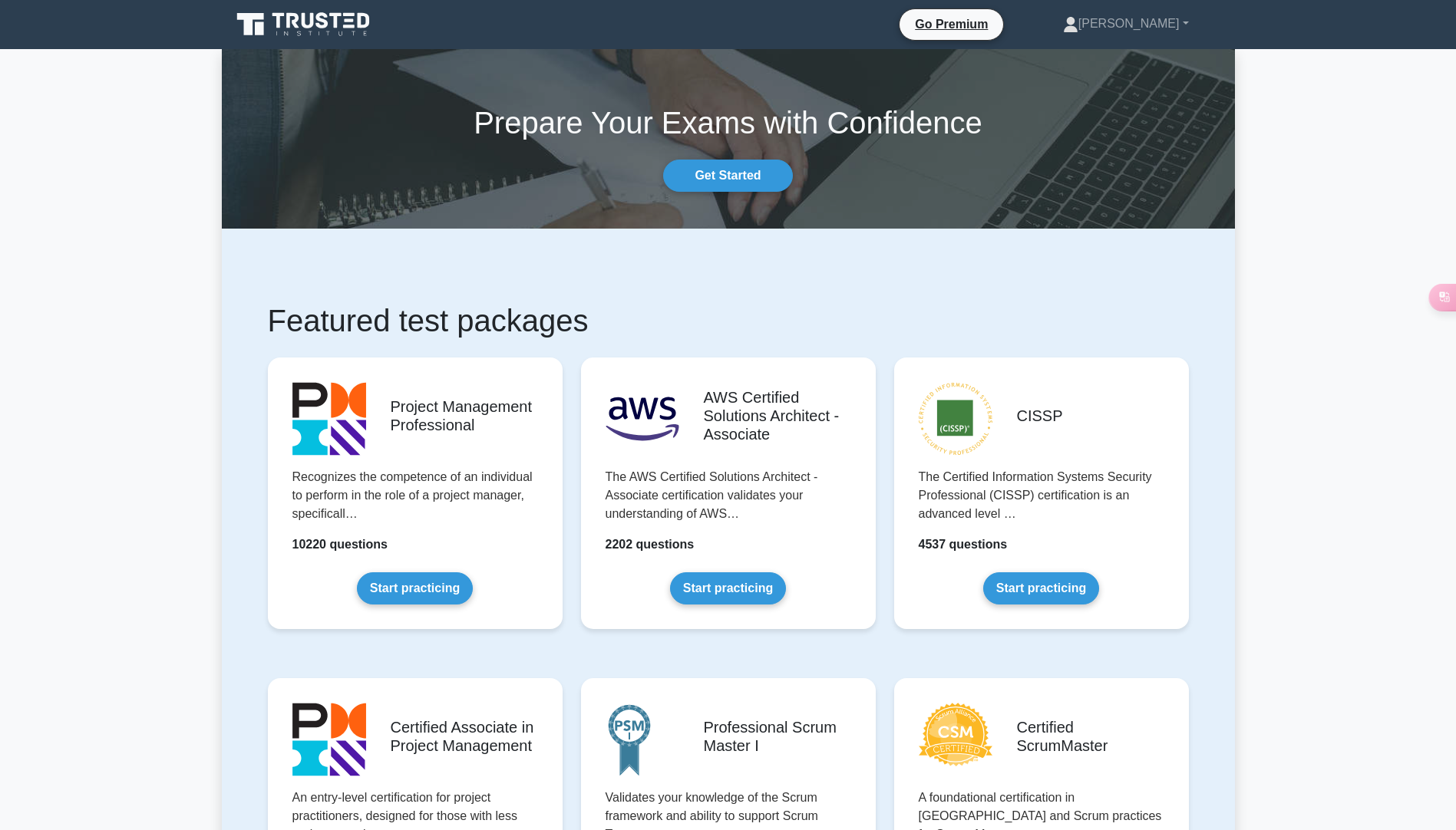  I want to click on a: Go Premium, so click(951, 24).